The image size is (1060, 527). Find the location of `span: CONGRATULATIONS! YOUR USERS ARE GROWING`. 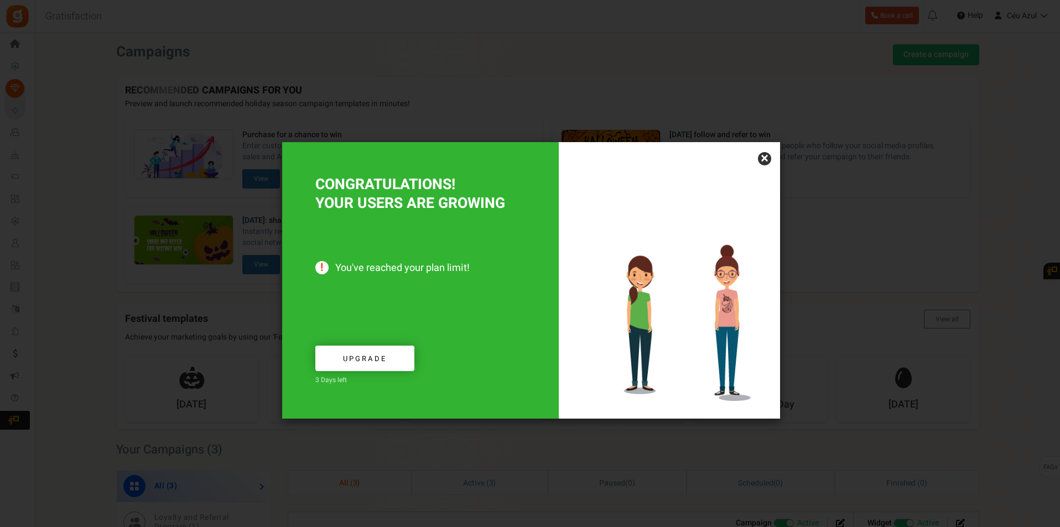

span: CONGRATULATIONS! YOUR USERS ARE GROWING is located at coordinates (410, 194).